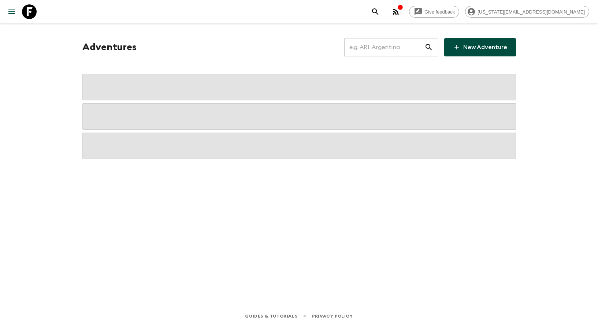 This screenshot has width=598, height=326. What do you see at coordinates (332, 316) in the screenshot?
I see `a: Privacy Policy` at bounding box center [332, 316].